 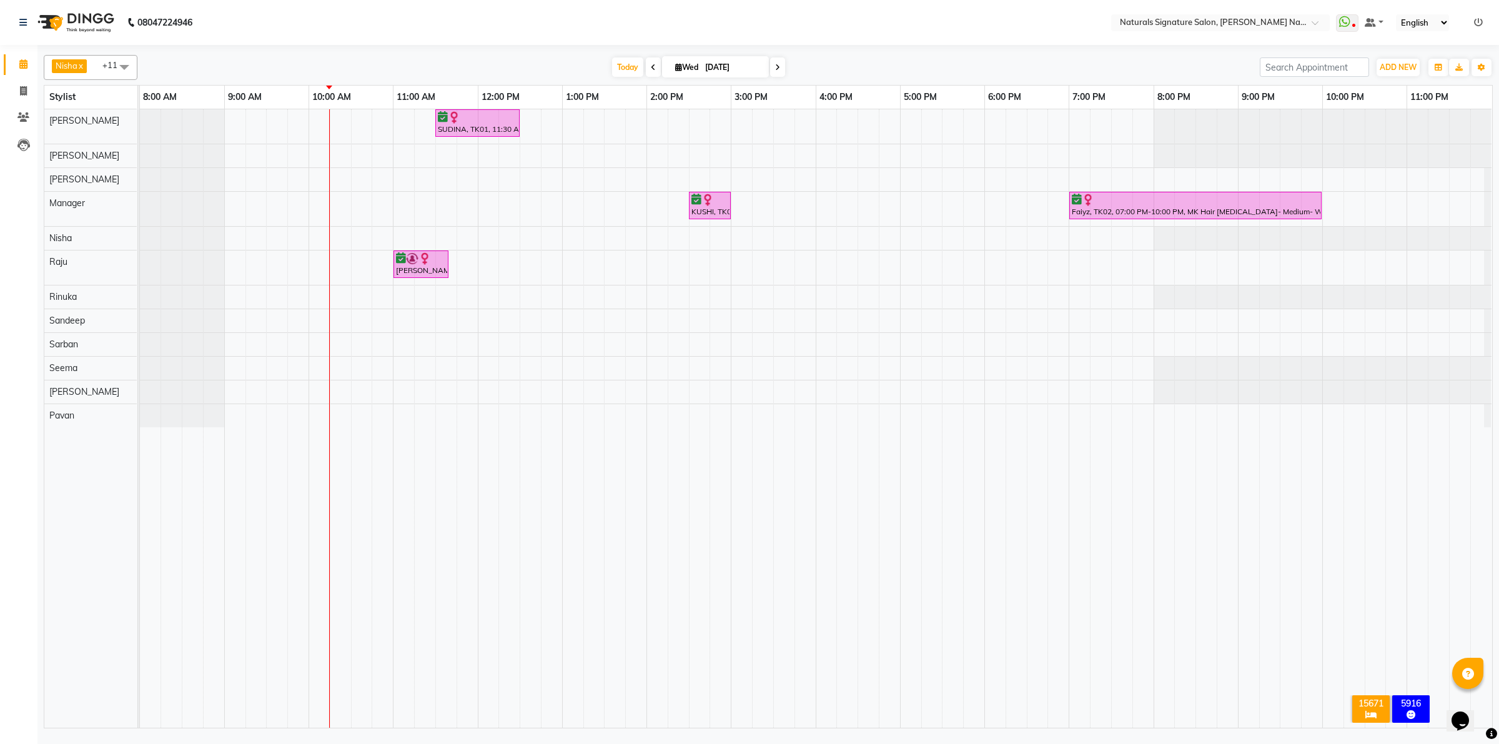 I want to click on a: 1:00 PM, so click(x=582, y=97).